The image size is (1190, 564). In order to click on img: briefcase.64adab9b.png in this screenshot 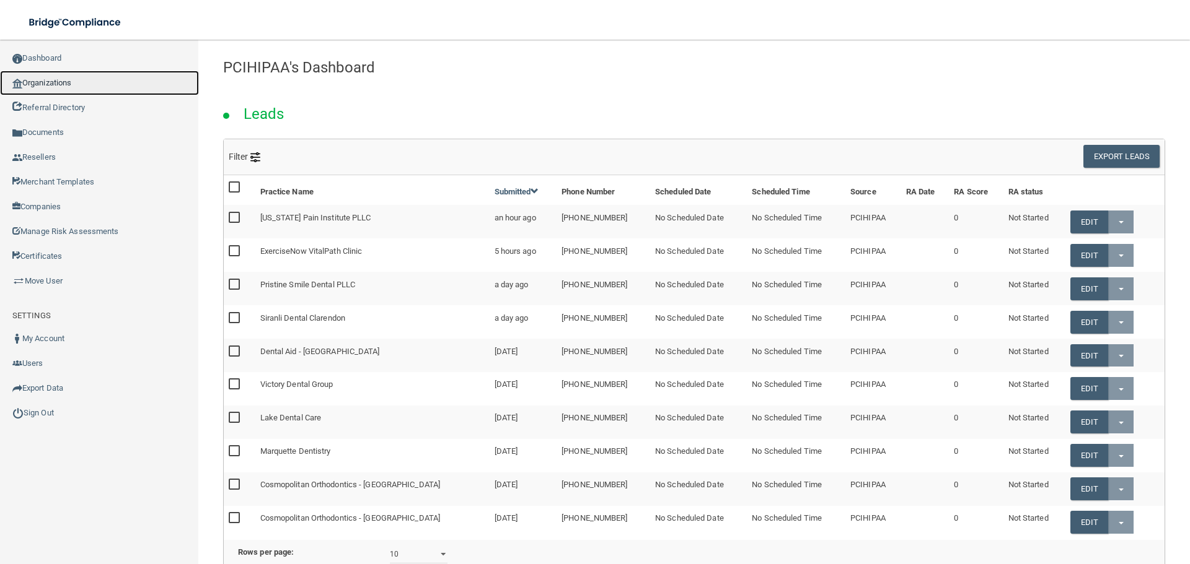, I will do `click(19, 281)`.